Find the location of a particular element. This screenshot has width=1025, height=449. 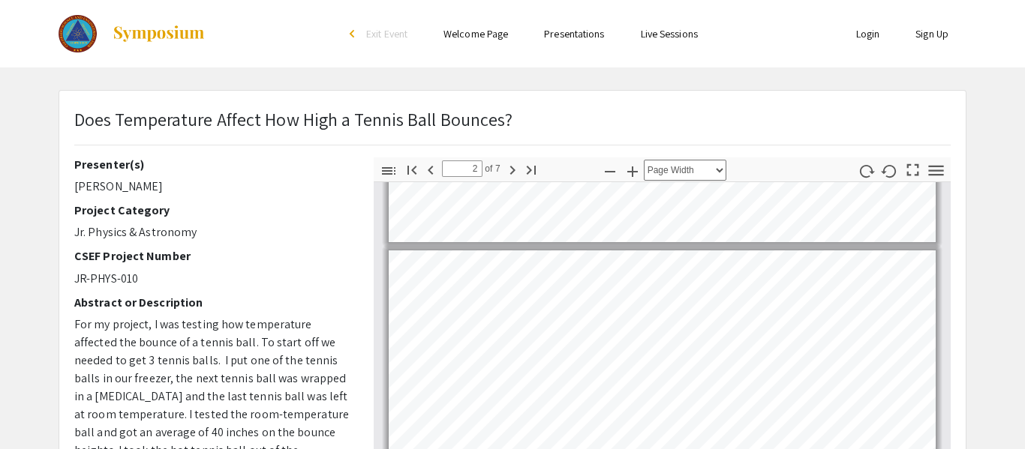

a: Presentations is located at coordinates (574, 34).